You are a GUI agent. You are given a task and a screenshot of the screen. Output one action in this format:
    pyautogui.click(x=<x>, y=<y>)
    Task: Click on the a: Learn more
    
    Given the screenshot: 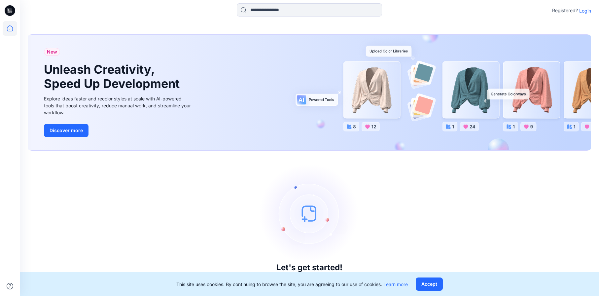 What is the action you would take?
    pyautogui.click(x=395, y=284)
    